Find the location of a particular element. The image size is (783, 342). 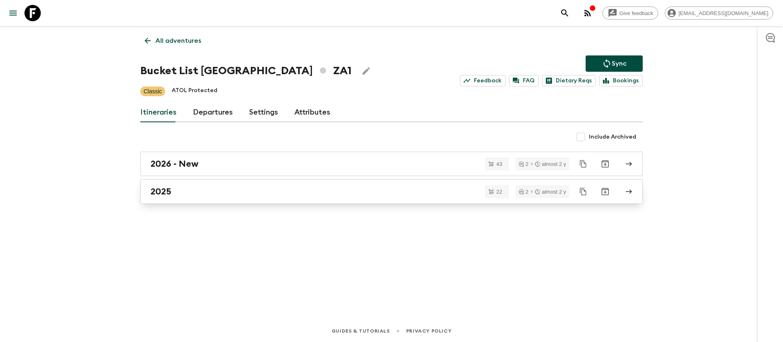

span: 22 is located at coordinates (499, 192).